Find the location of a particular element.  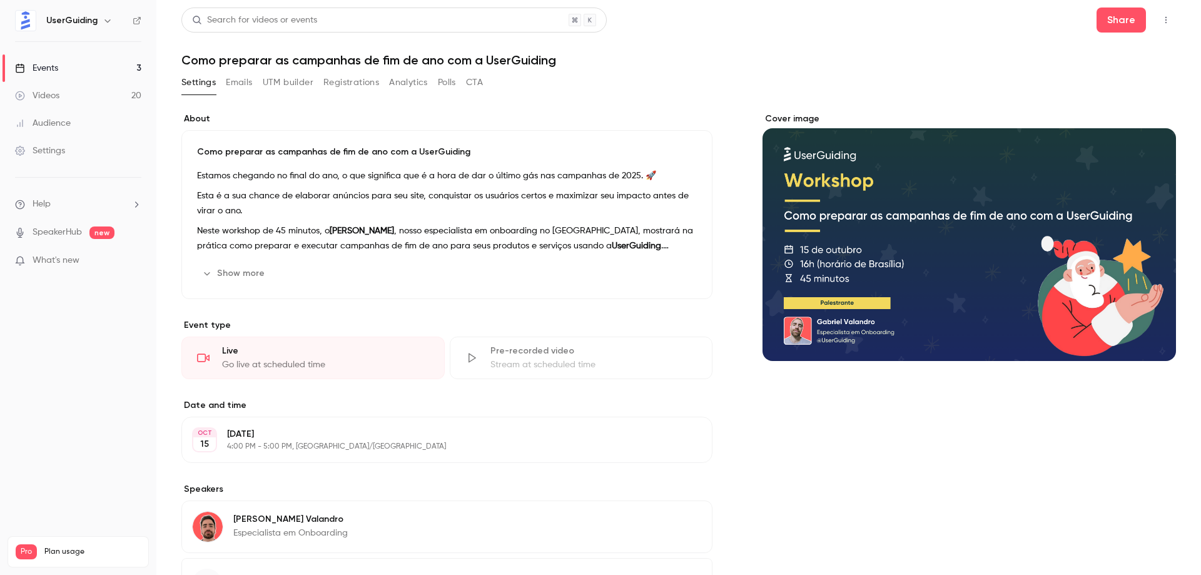

p: 15 is located at coordinates (205, 444).